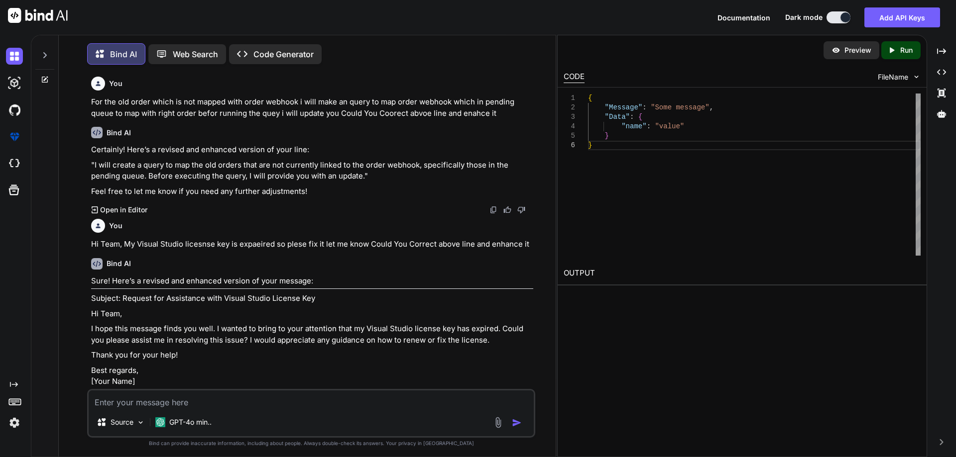  What do you see at coordinates (190, 423) in the screenshot?
I see `p: GPT-4o min..` at bounding box center [190, 423].